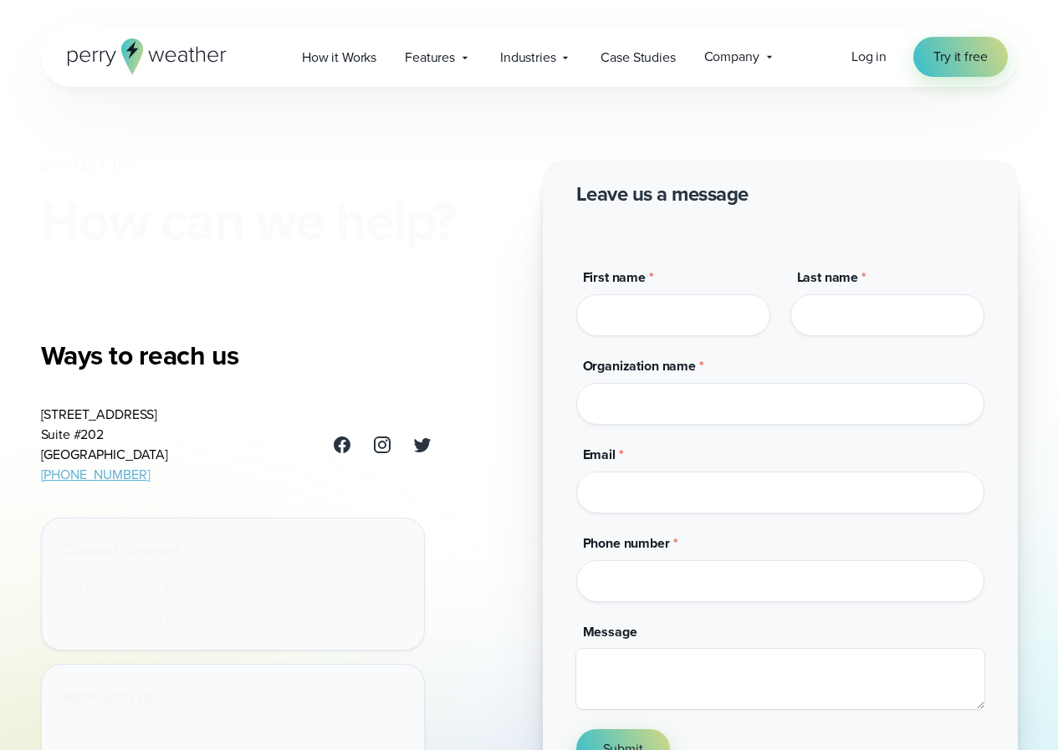 Image resolution: width=1058 pixels, height=750 pixels. I want to click on span: Company, so click(732, 57).